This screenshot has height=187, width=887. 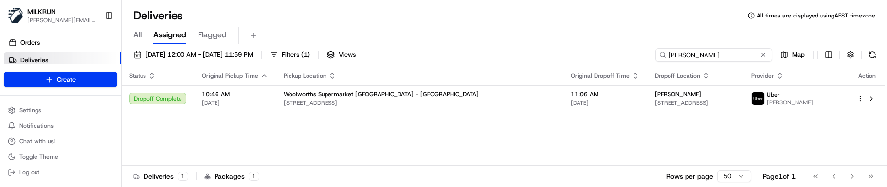 What do you see at coordinates (677, 76) in the screenshot?
I see `span: Dropoff Location` at bounding box center [677, 76].